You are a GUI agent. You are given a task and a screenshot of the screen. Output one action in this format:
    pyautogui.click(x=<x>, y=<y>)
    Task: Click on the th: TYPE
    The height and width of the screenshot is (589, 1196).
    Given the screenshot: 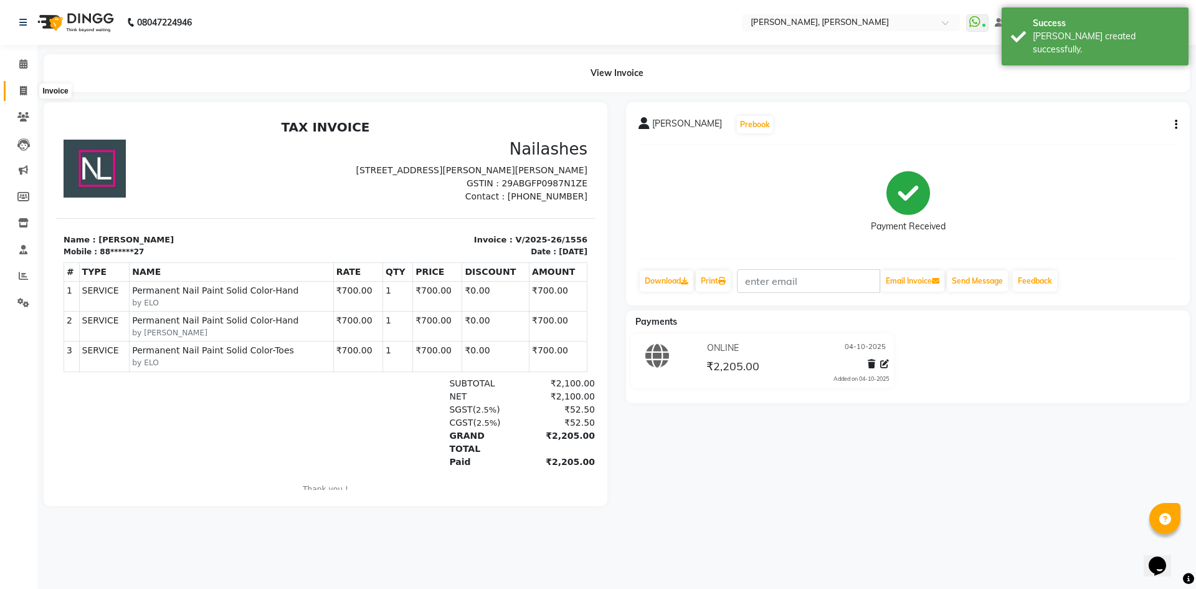 What is the action you would take?
    pyautogui.click(x=48, y=157)
    